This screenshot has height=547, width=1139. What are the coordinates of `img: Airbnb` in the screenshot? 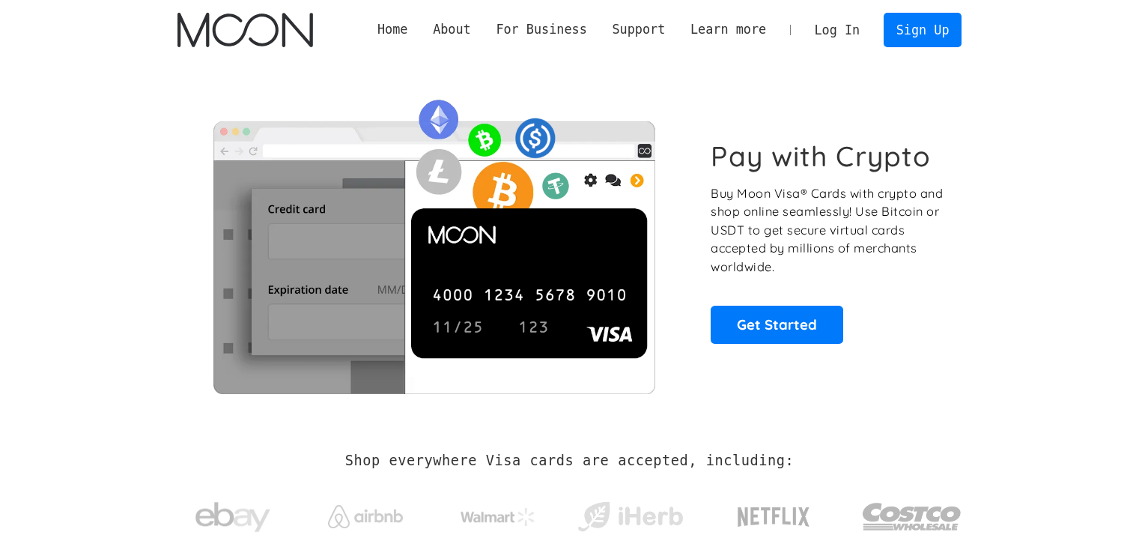 It's located at (365, 516).